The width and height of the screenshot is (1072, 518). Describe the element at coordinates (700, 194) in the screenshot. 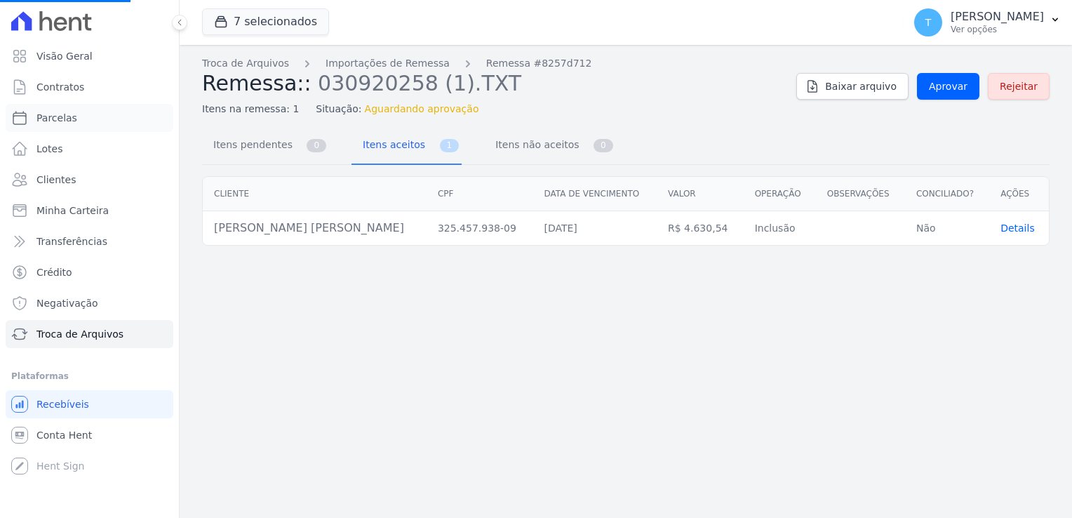

I see `th: Valor` at that location.